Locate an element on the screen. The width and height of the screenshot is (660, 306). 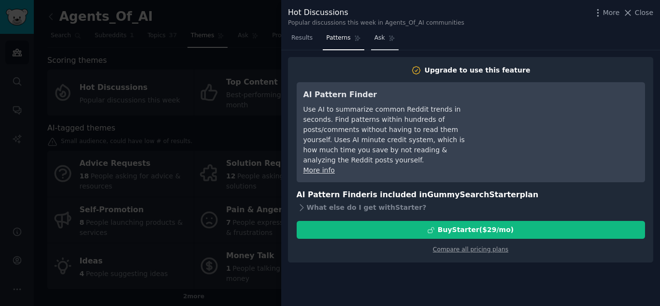
span: Results is located at coordinates (302, 38).